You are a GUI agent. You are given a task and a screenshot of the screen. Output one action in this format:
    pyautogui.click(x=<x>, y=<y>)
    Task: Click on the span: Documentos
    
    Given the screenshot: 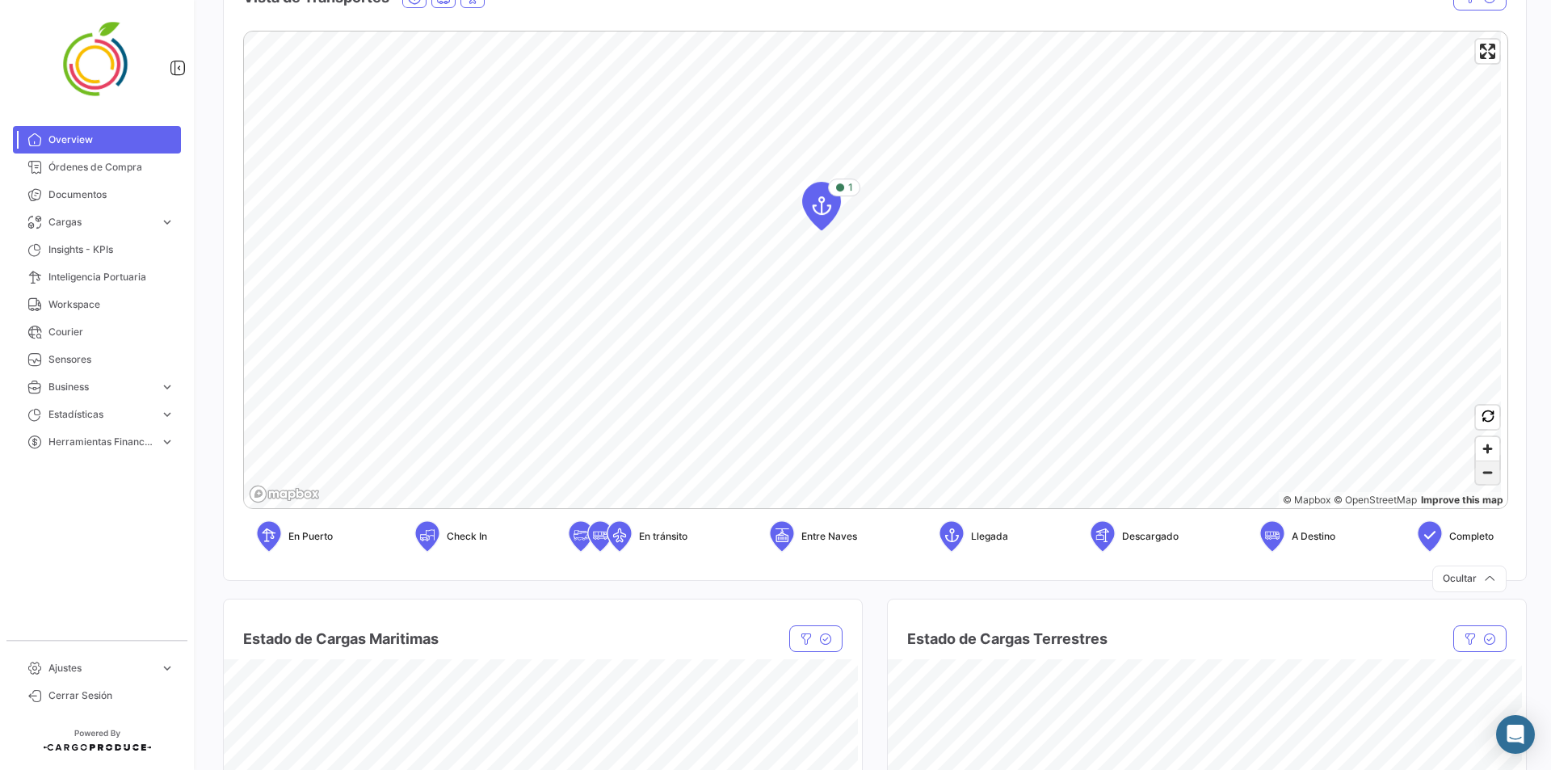 What is the action you would take?
    pyautogui.click(x=111, y=195)
    